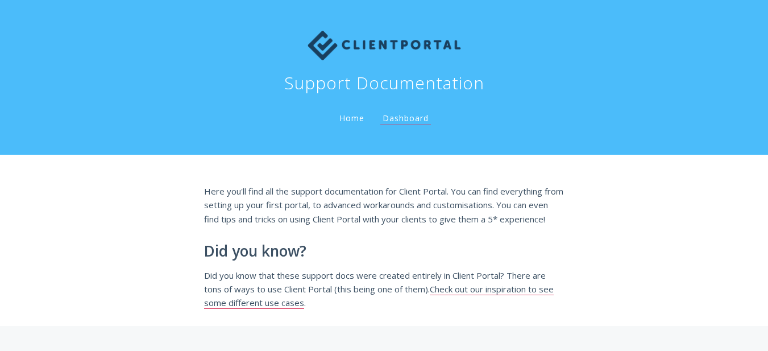 Image resolution: width=768 pixels, height=351 pixels. What do you see at coordinates (384, 289) in the screenshot?
I see `p: Did you know that these support docs were created entirely in Client Portal? There are tons of wa...` at bounding box center [384, 289].